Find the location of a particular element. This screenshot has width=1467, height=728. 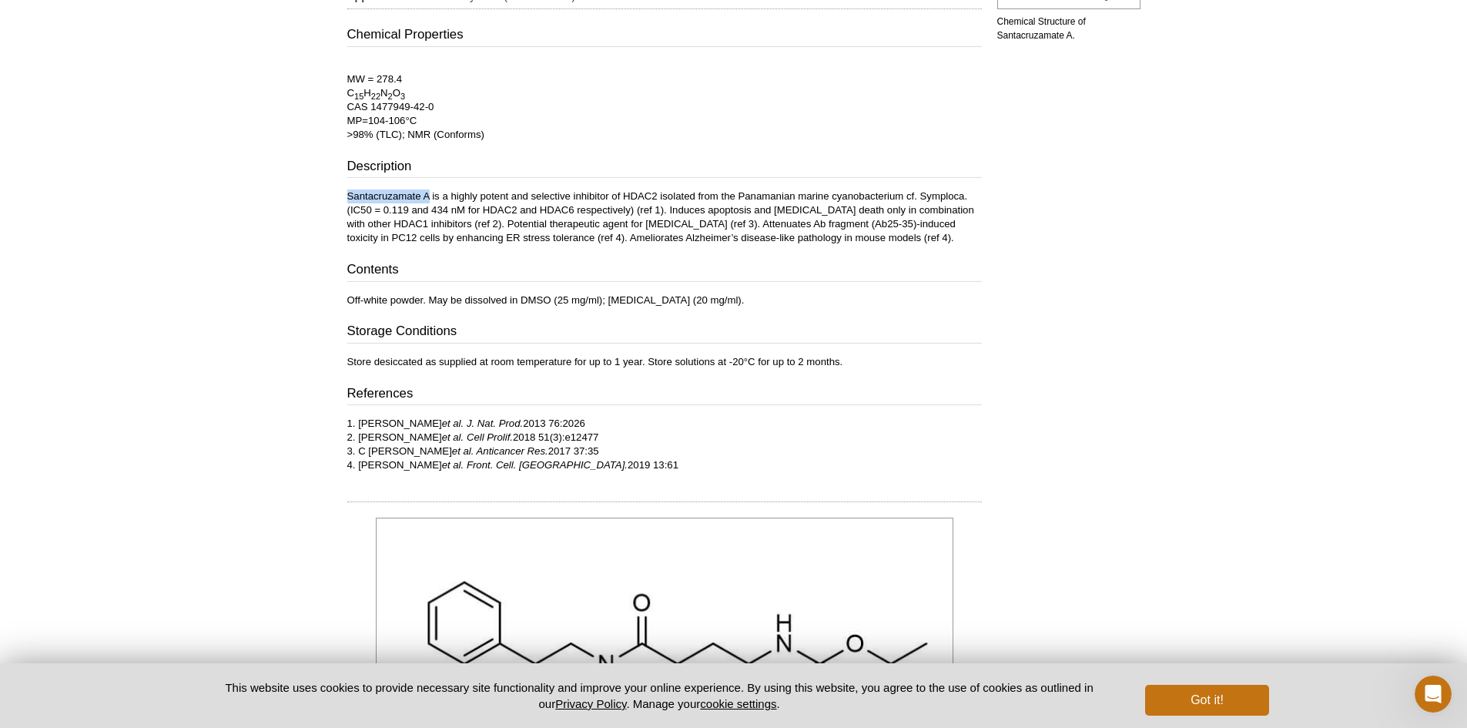

h3: Chemical Properties is located at coordinates (665, 36).